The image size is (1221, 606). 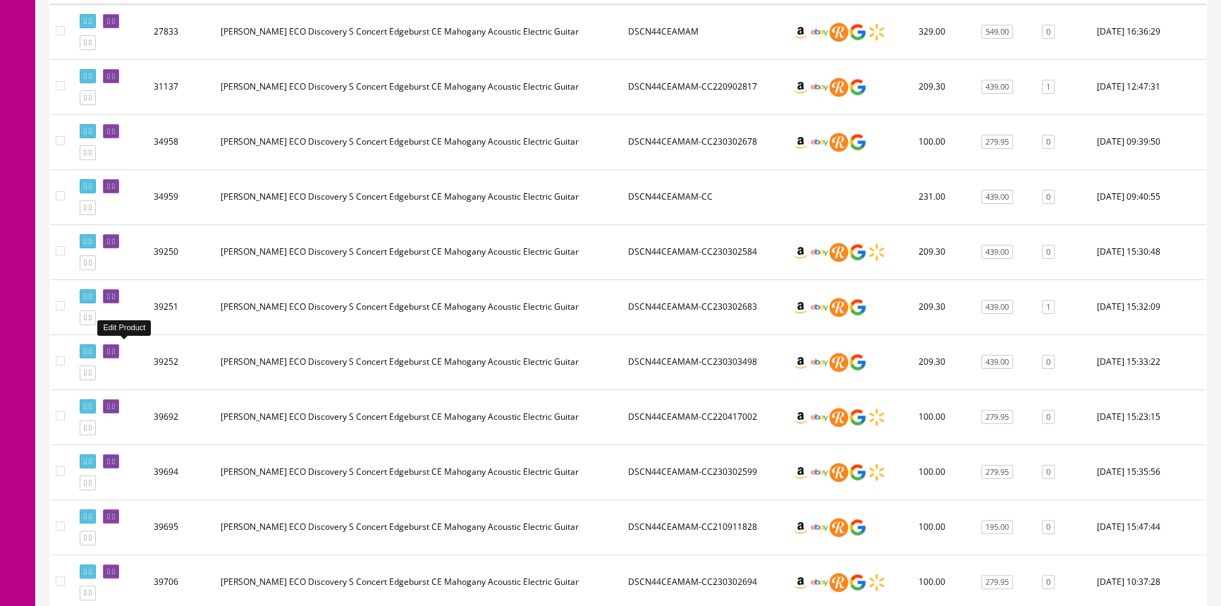 I want to click on td: 39694, so click(x=181, y=472).